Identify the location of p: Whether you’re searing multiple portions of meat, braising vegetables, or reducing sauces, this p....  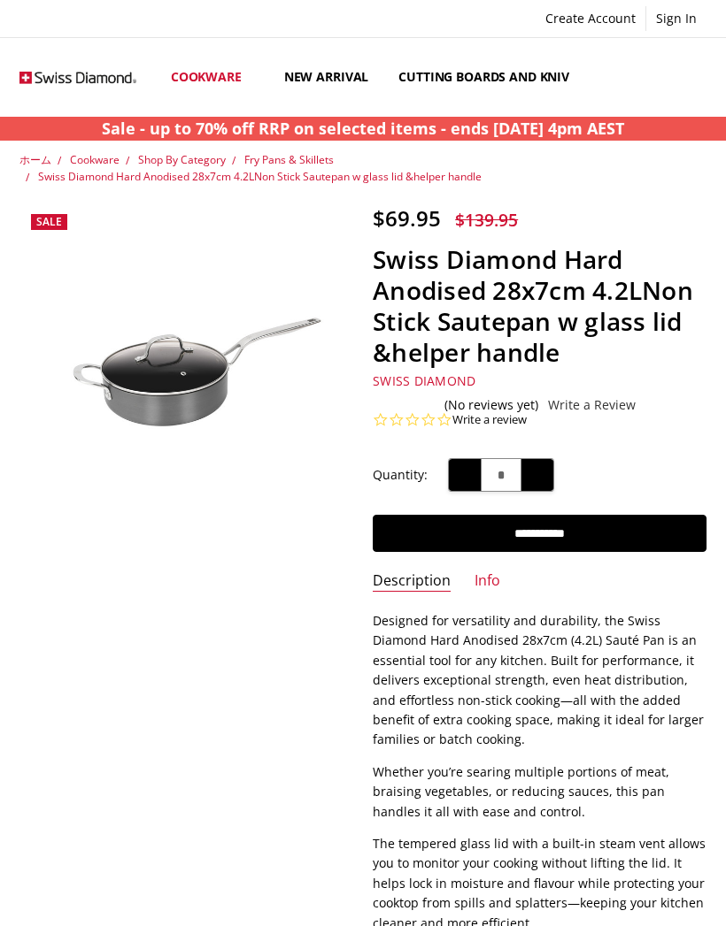
(539, 792).